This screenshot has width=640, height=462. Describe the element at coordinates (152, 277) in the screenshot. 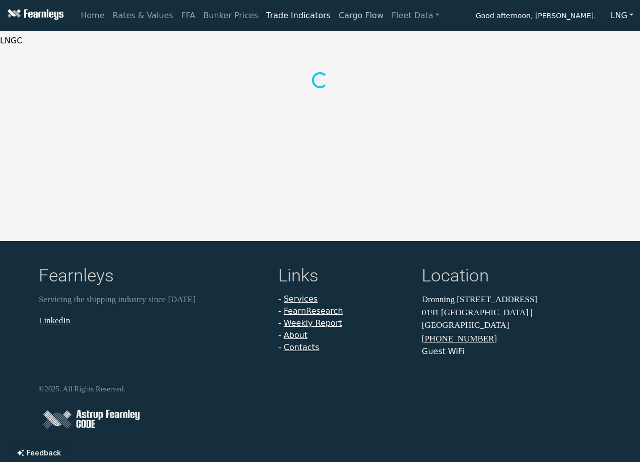

I see `h4: Fearnleys` at that location.